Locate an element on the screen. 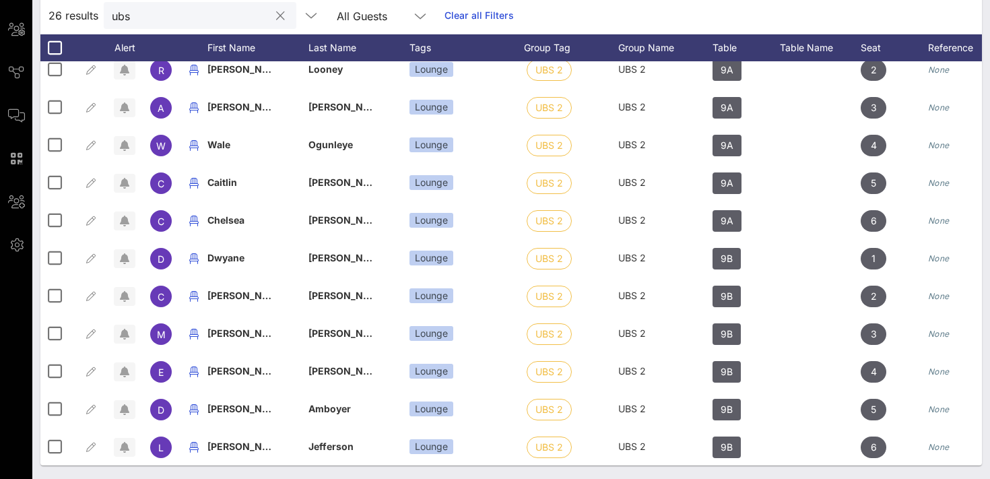  span: Ogunleye is located at coordinates (331, 144).